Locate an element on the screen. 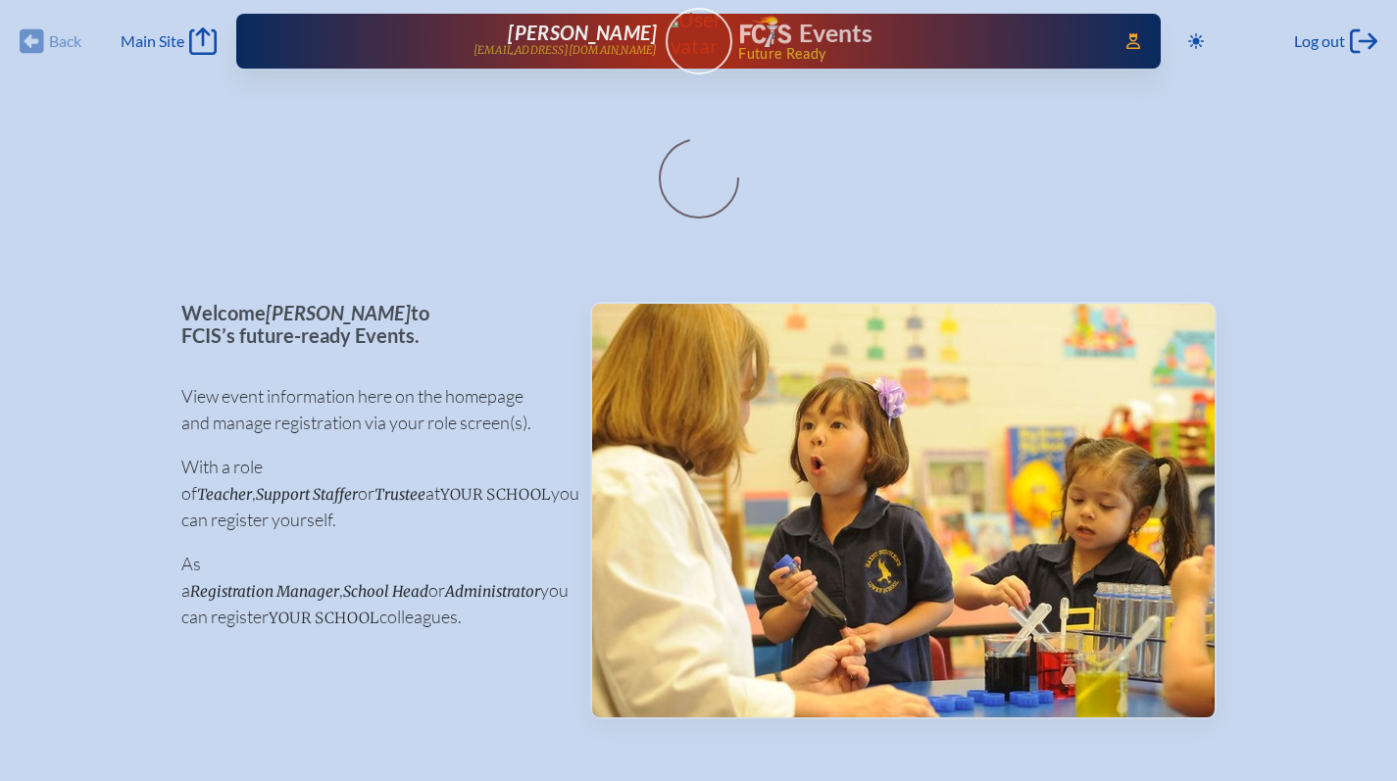 Image resolution: width=1397 pixels, height=781 pixels. a: User Avatar is located at coordinates (699, 41).